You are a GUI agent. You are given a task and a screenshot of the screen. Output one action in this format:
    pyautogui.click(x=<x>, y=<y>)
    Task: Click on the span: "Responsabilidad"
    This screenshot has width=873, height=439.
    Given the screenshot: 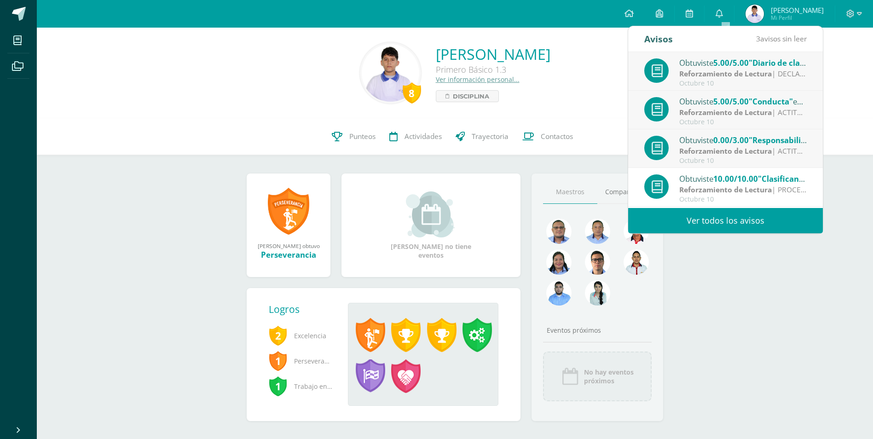 What is the action you would take?
    pyautogui.click(x=783, y=140)
    